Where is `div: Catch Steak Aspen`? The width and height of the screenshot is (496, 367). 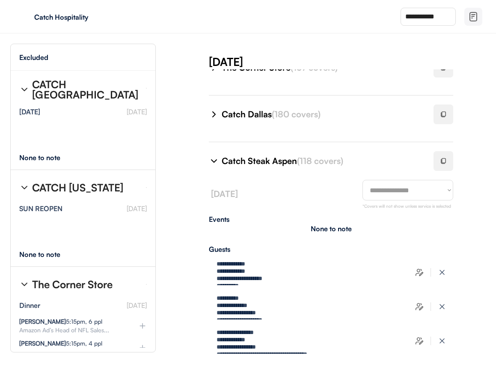
div: Catch Steak Aspen is located at coordinates (322, 161).